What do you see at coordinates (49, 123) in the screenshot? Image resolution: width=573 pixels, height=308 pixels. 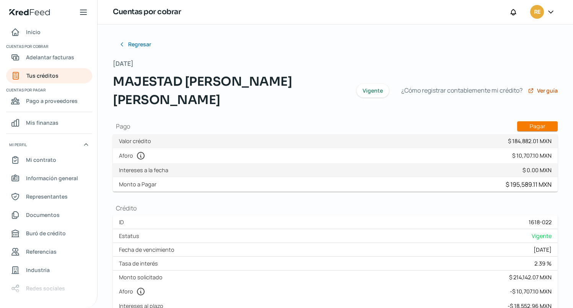 I see `a: Mis finanzas` at bounding box center [49, 123].